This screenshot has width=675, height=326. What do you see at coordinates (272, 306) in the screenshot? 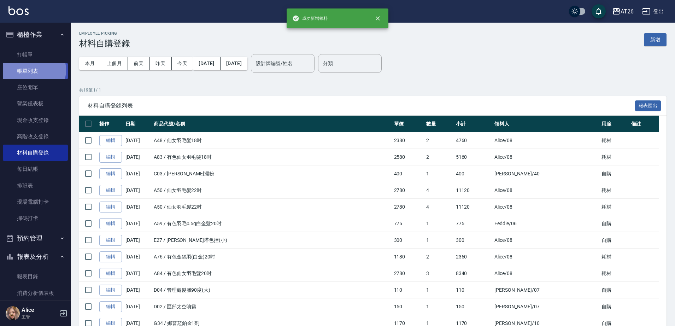
I see `td: D02 / 區部太空噴霧` at bounding box center [272, 306].